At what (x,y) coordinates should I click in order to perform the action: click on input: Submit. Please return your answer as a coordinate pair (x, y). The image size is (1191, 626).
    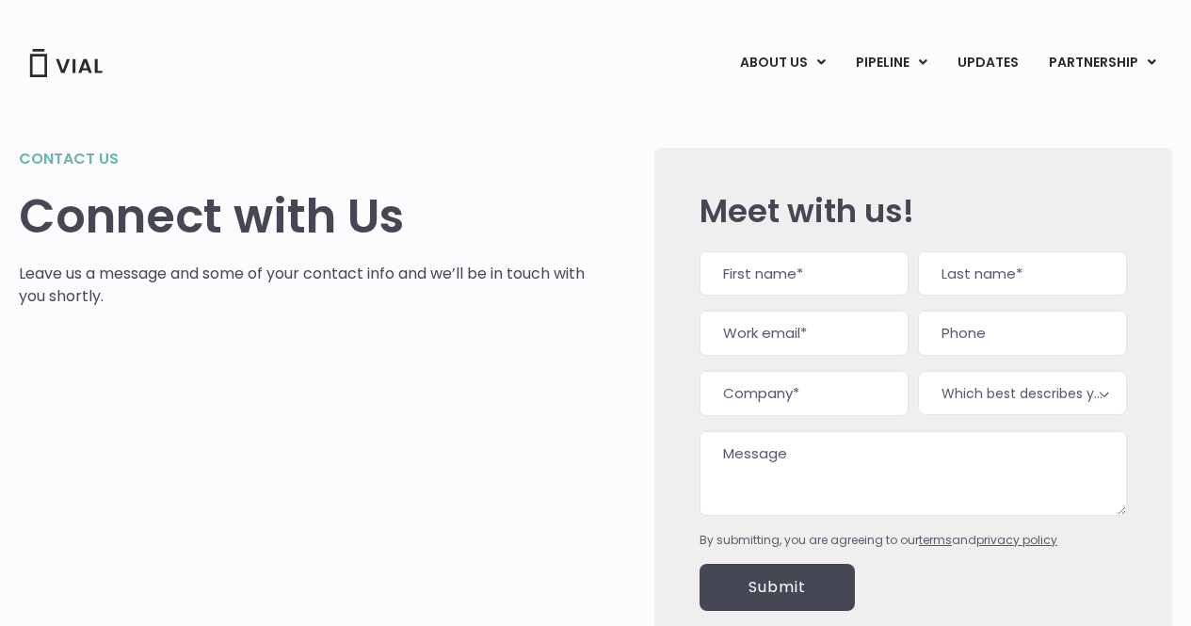
    Looking at the image, I should click on (776, 587).